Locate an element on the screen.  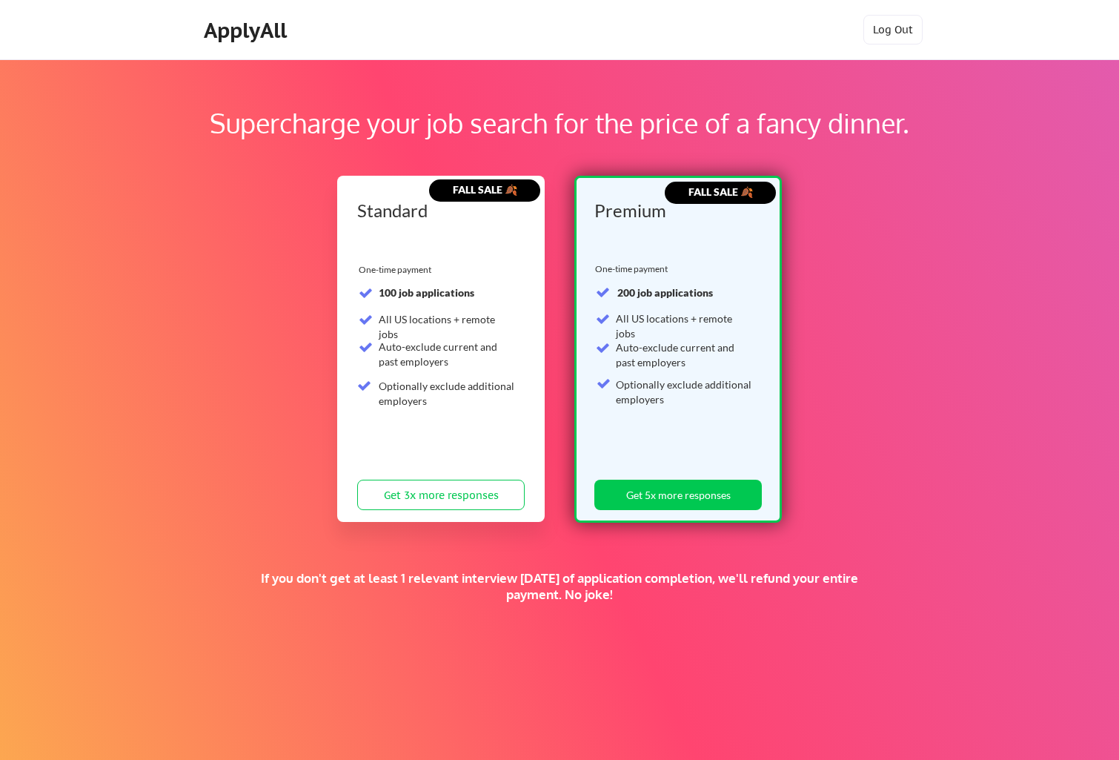
div: Supercharge your job search for the price of a fancy dinner. is located at coordinates (559, 123).